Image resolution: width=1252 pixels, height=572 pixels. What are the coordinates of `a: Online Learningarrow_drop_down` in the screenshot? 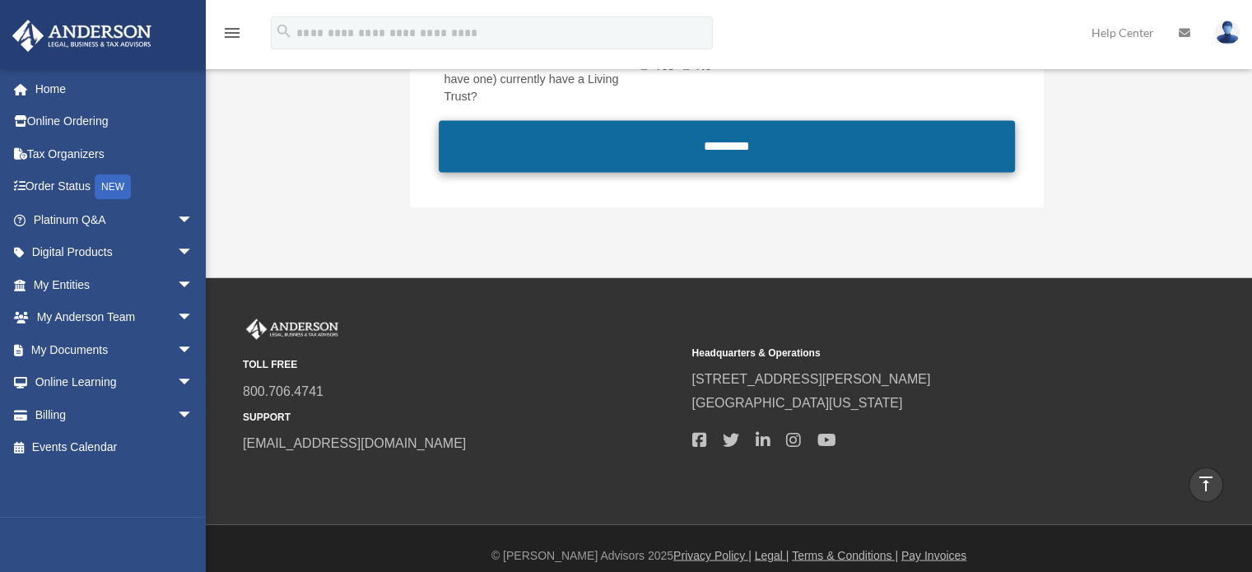 It's located at (114, 383).